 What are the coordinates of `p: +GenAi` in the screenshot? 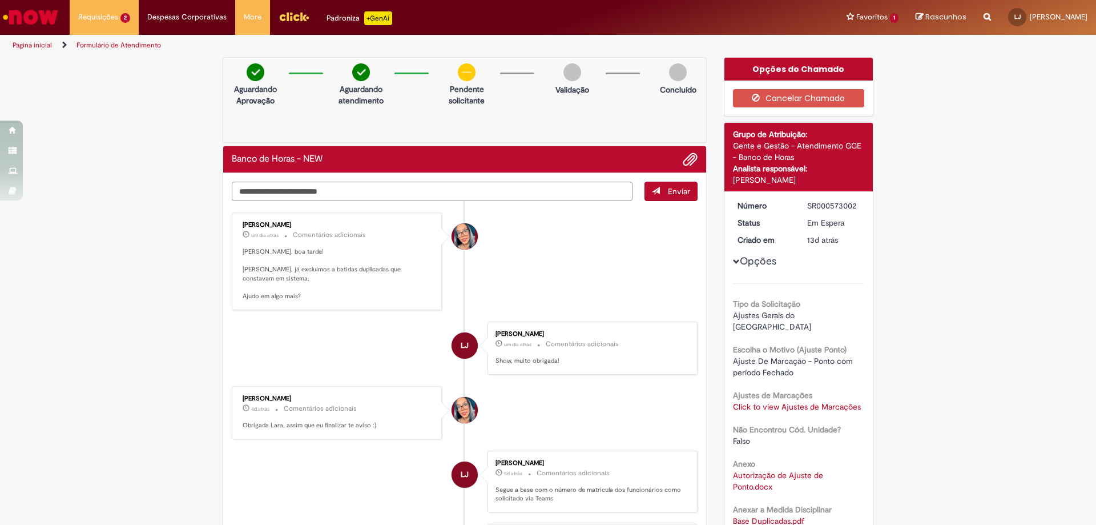 It's located at (378, 18).